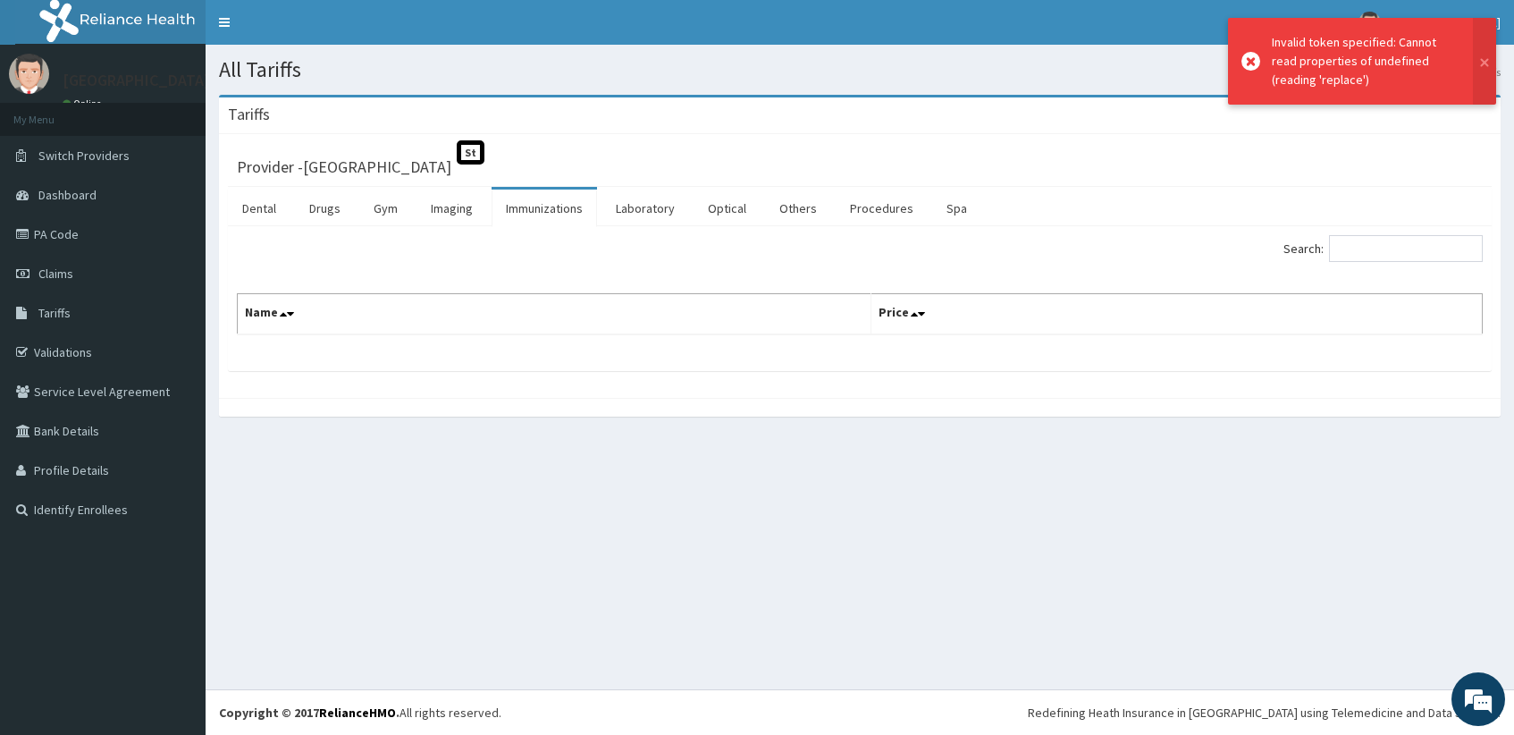 This screenshot has width=1514, height=735. What do you see at coordinates (554, 315) in the screenshot?
I see `th: Name` at bounding box center [554, 315].